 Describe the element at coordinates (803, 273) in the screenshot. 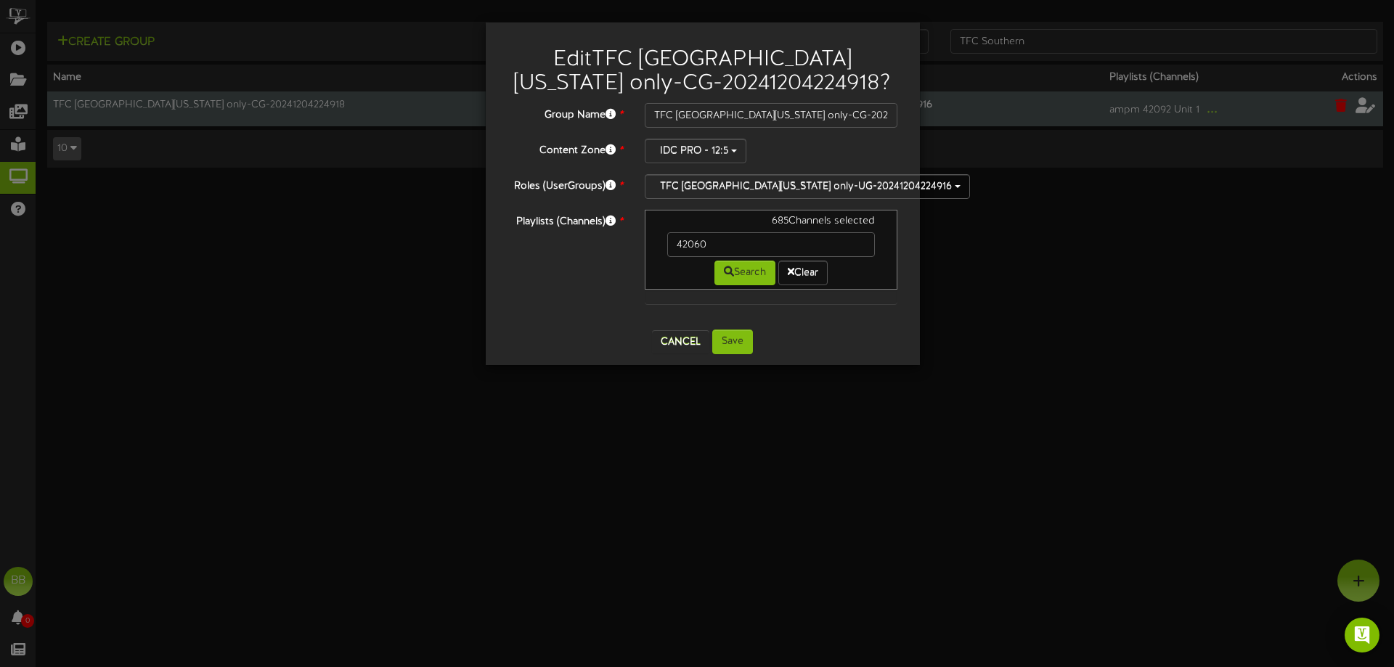

I see `button: Clear` at that location.